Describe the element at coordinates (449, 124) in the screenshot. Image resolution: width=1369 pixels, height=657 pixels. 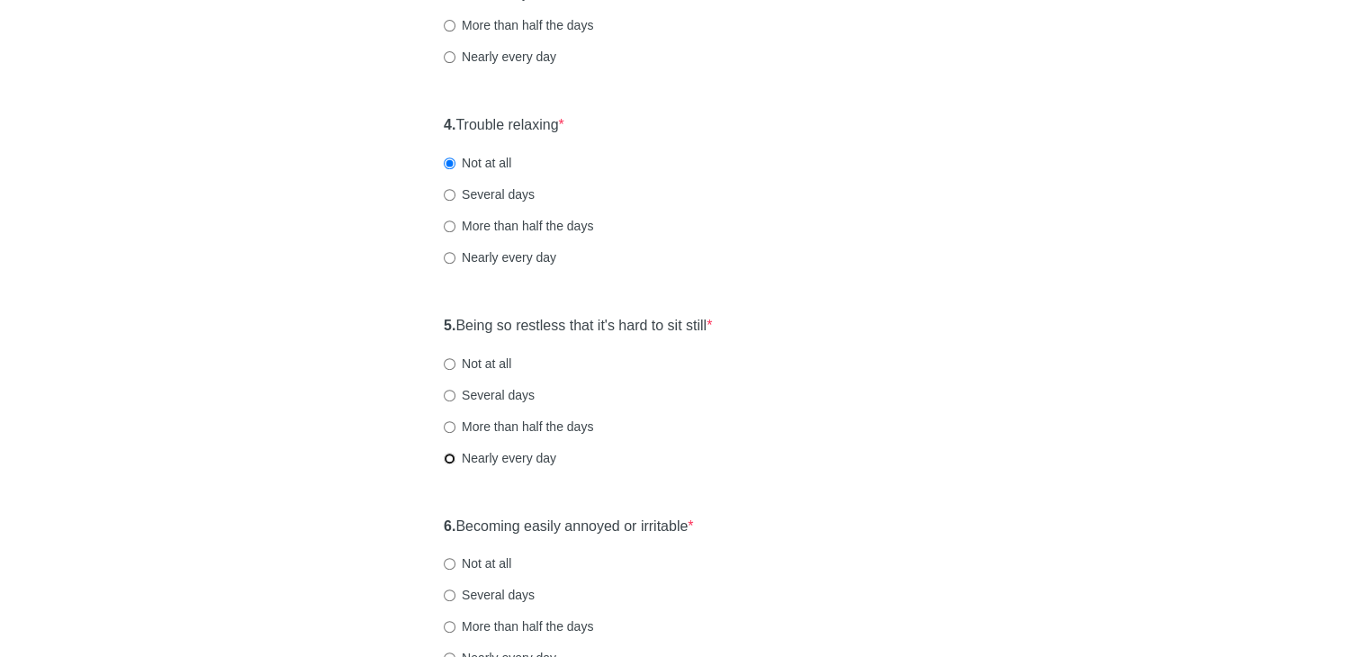
I see `strong: 4.` at that location.